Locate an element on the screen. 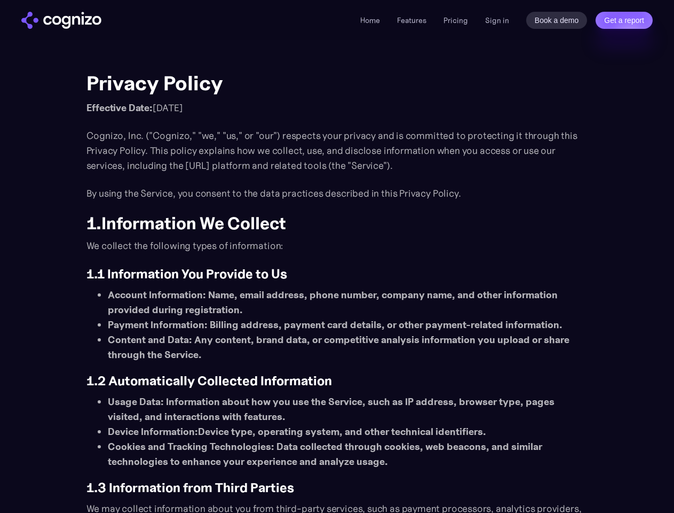  strong: Account Information is located at coordinates (155, 294).